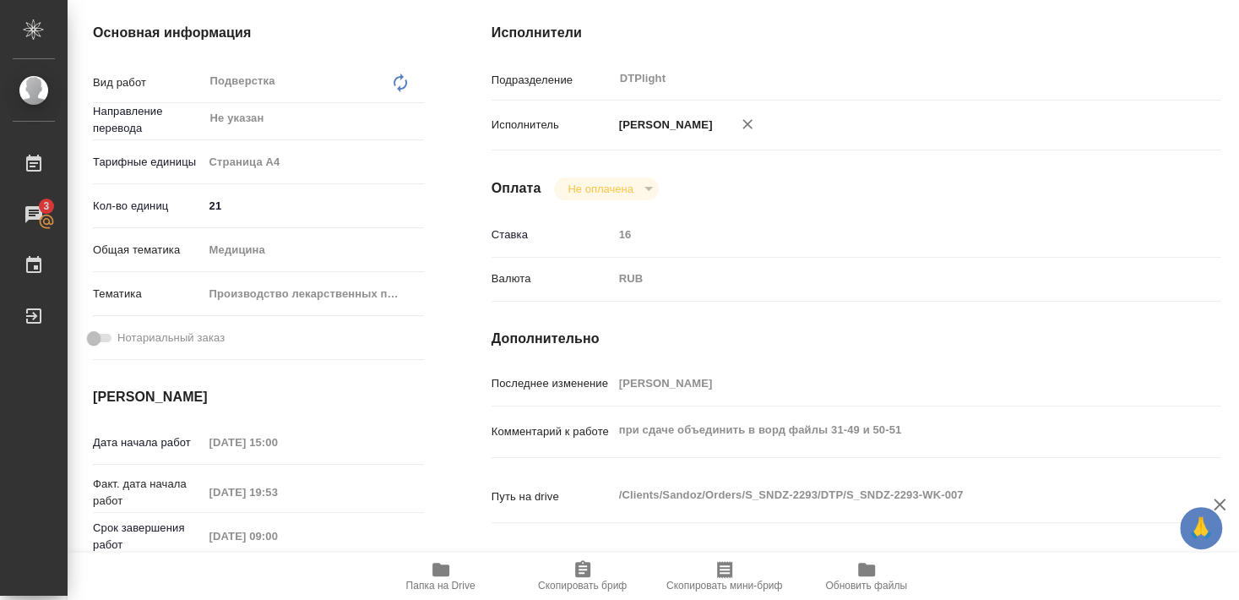 The height and width of the screenshot is (600, 1239). I want to click on span: Папка на Drive, so click(441, 585).